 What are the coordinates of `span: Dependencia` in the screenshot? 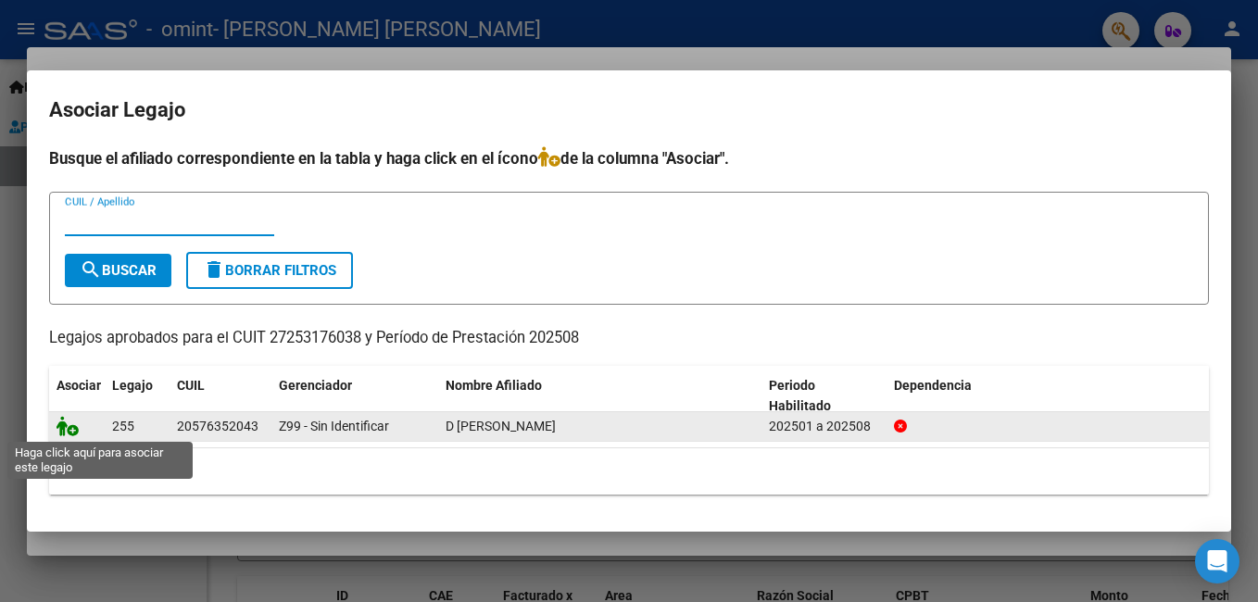 It's located at (933, 385).